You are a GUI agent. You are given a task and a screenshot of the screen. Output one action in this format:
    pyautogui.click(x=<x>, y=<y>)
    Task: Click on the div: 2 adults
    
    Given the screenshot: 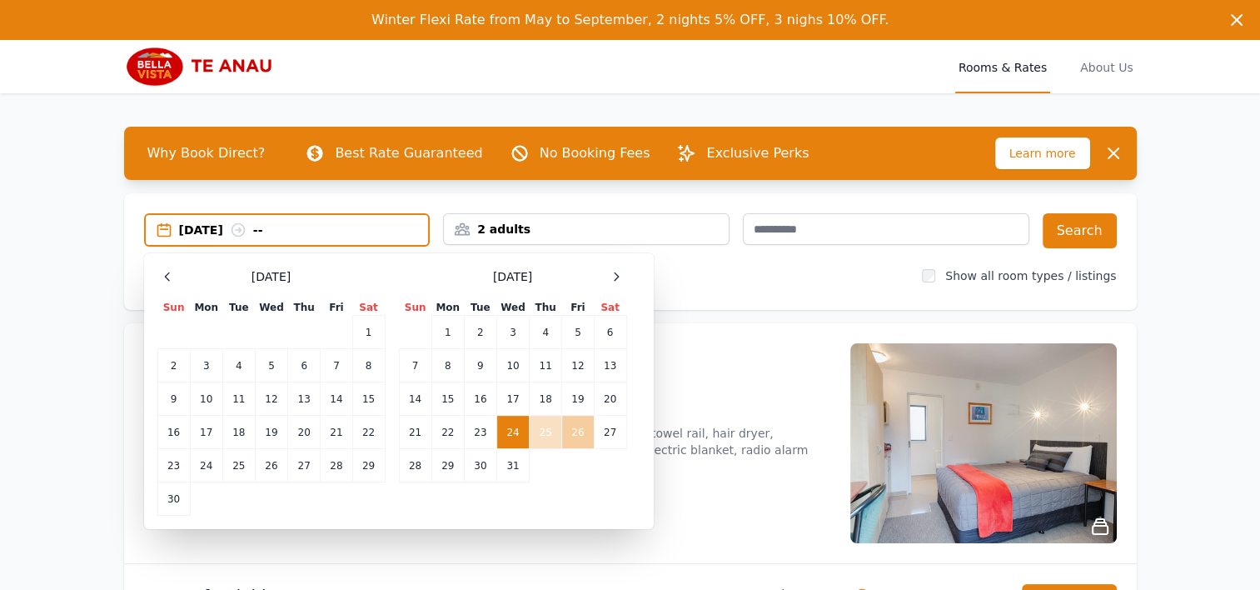 What is the action you would take?
    pyautogui.click(x=586, y=229)
    